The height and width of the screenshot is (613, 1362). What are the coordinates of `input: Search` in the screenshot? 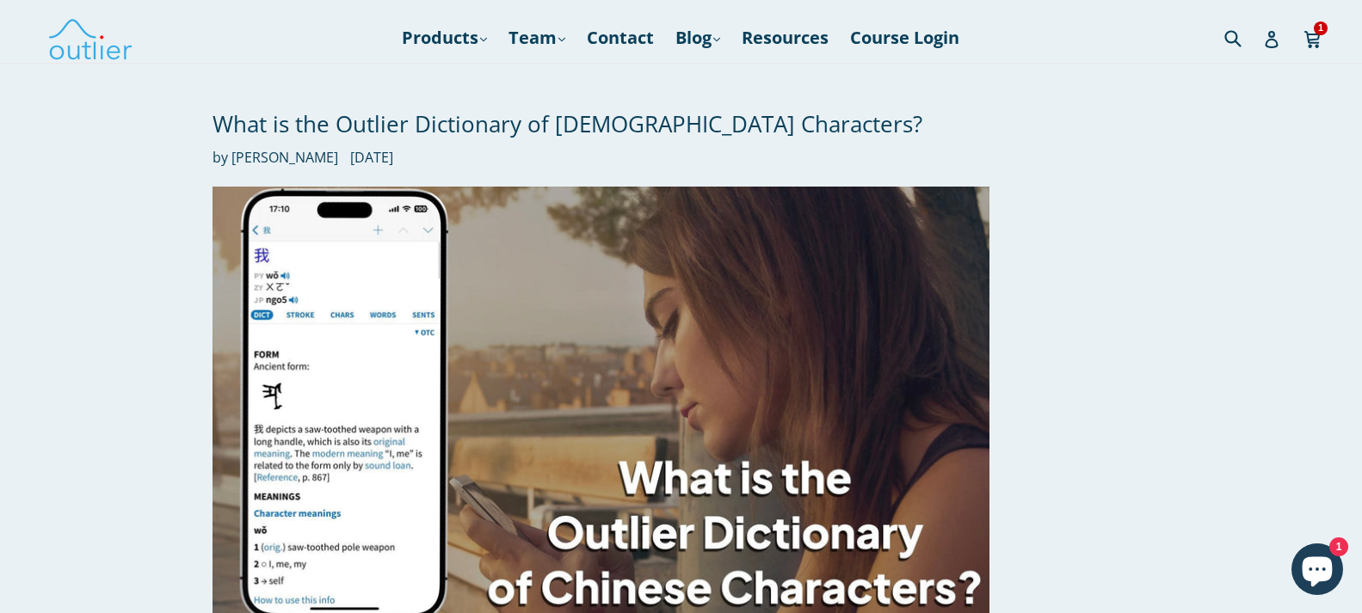 It's located at (1243, 37).